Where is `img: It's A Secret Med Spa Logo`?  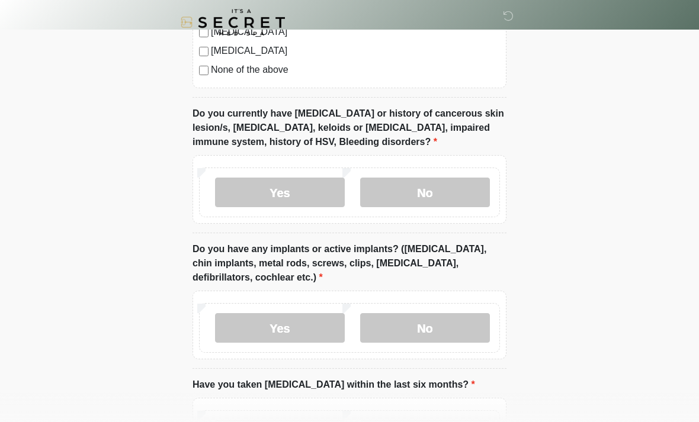
img: It's A Secret Med Spa Logo is located at coordinates (233, 22).